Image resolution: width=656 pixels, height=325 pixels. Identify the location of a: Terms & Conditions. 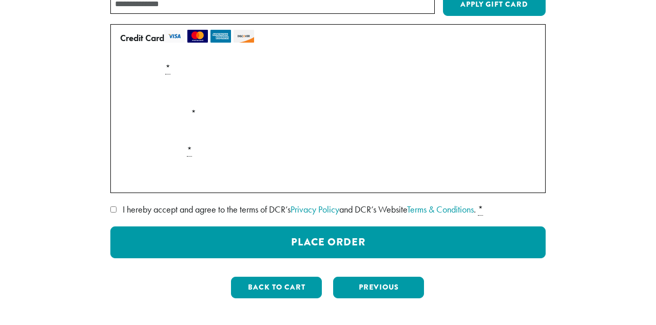
(440, 209).